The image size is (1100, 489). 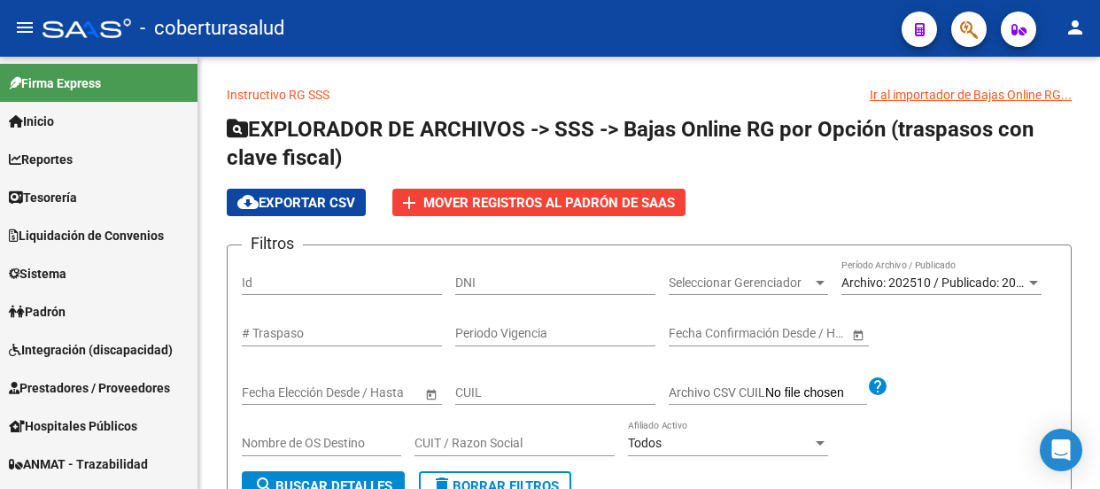 I want to click on a: Instructivo RG SSS, so click(x=278, y=95).